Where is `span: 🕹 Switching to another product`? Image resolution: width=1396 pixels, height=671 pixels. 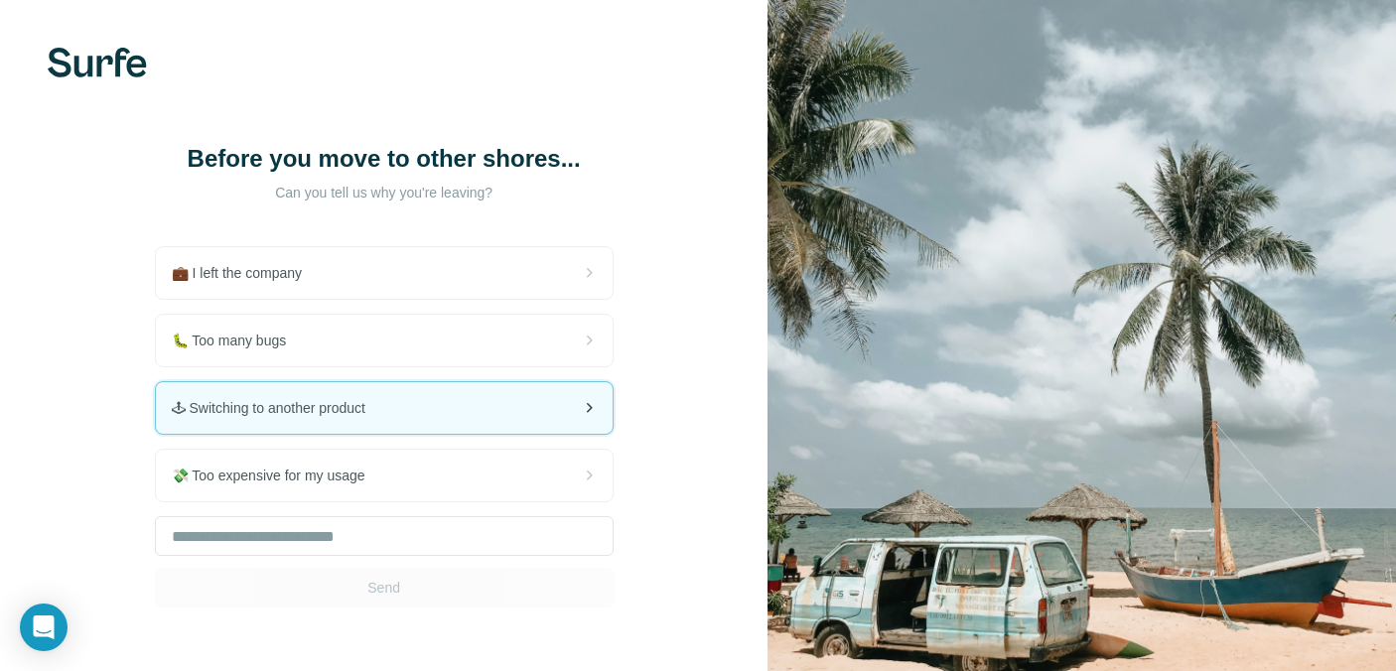 span: 🕹 Switching to another product is located at coordinates (276, 408).